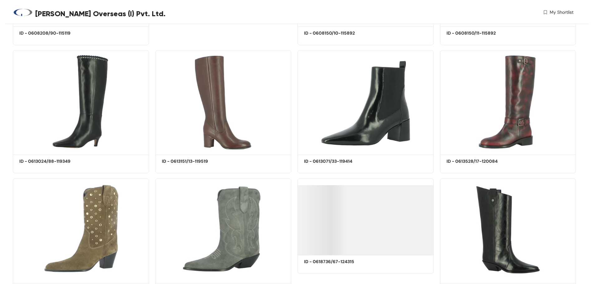  What do you see at coordinates (331, 262) in the screenshot?
I see `h5: ID - 0618736/67-124315` at bounding box center [331, 262].